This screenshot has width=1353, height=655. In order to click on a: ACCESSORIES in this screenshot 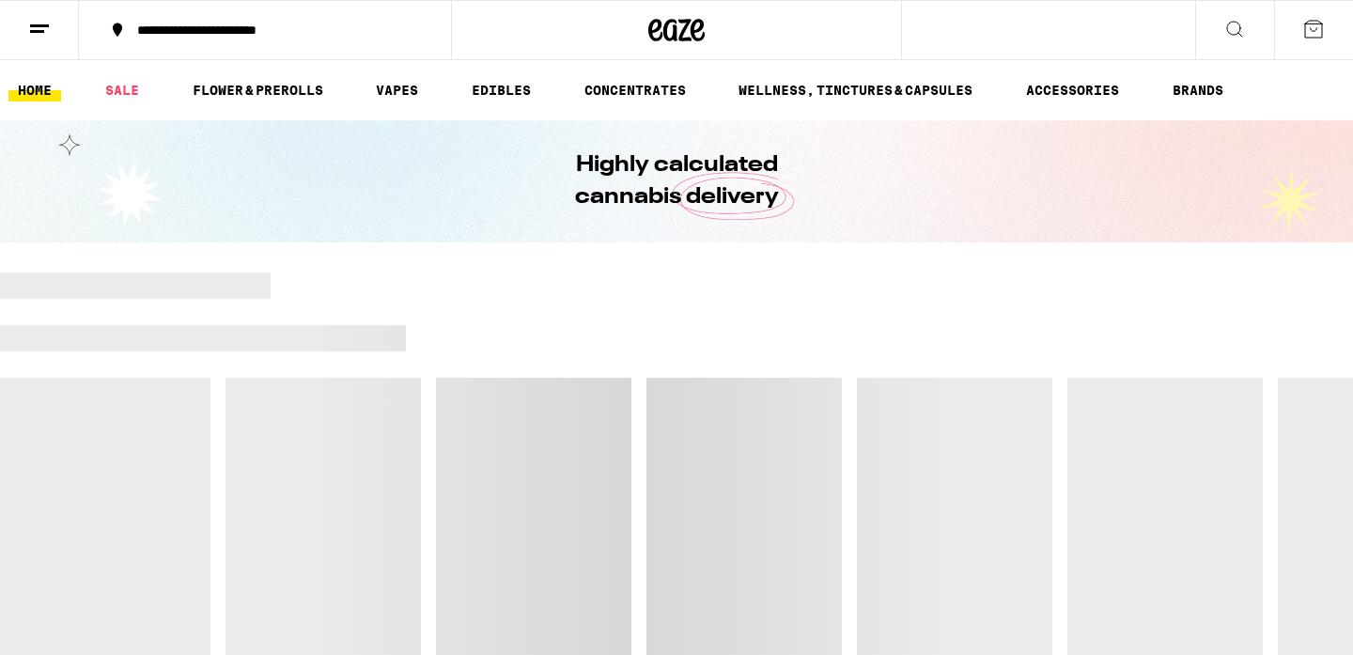, I will do `click(1072, 90)`.